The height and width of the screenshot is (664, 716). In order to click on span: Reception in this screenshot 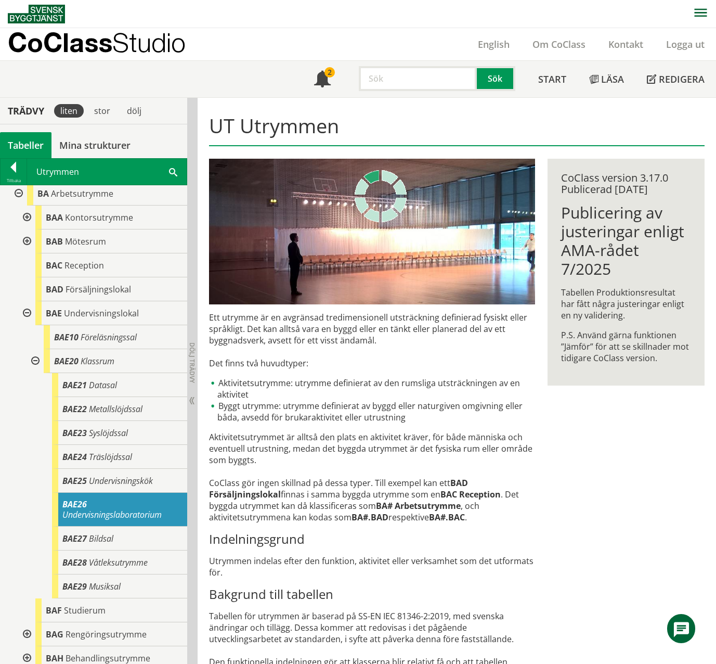, I will do `click(84, 265)`.